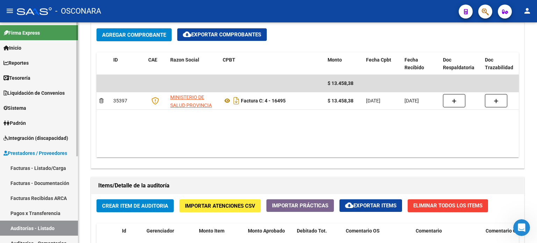  Describe the element at coordinates (160, 231) in the screenshot. I see `span: Gerenciador` at that location.